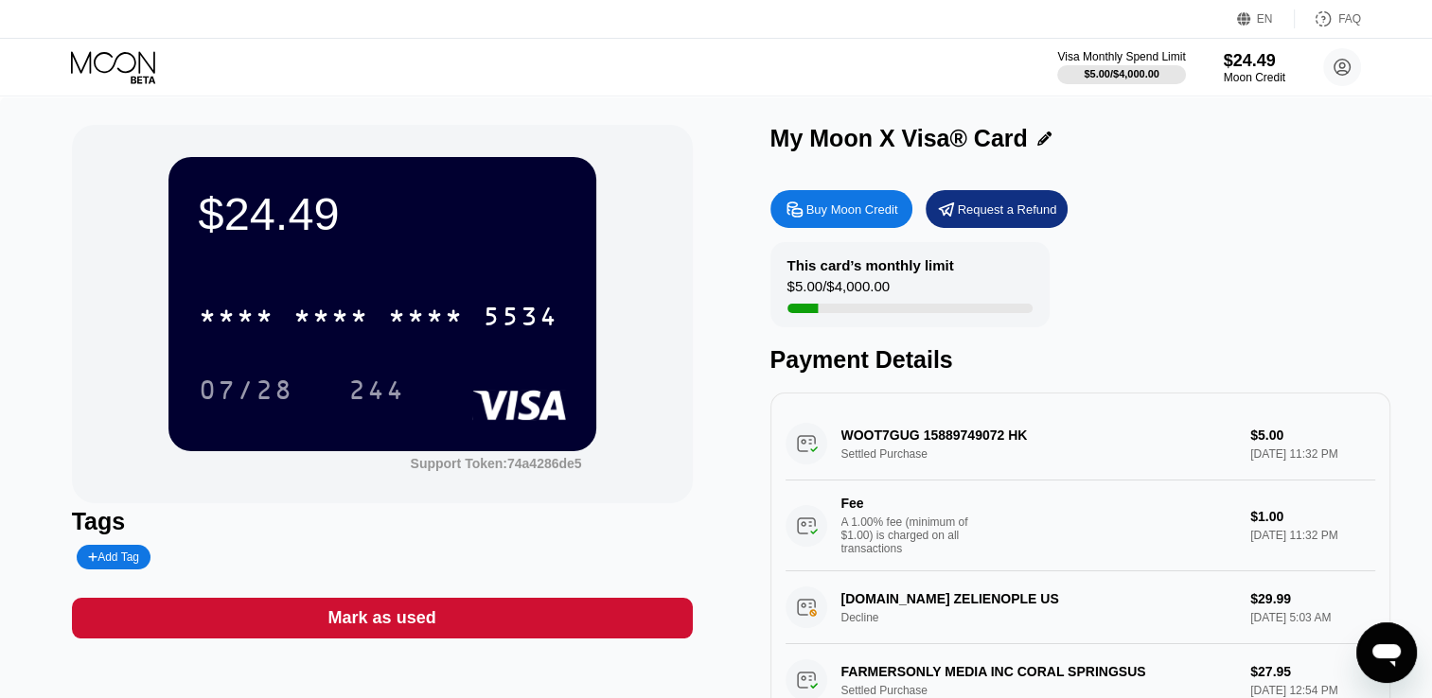 The image size is (1432, 698). I want to click on div: Support Token: 74a4286de5, so click(496, 464).